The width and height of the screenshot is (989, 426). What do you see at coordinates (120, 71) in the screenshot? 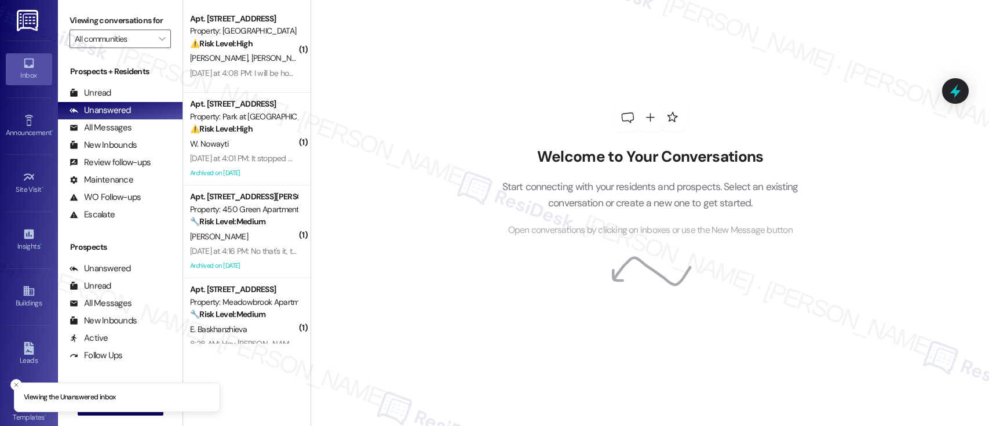
I see `div: Prospects + Residents` at bounding box center [120, 71].